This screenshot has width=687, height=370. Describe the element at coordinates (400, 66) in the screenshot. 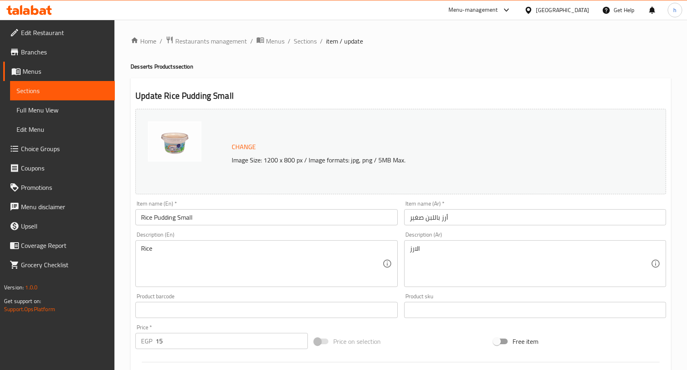

I see `h4: Desserts Products section` at that location.